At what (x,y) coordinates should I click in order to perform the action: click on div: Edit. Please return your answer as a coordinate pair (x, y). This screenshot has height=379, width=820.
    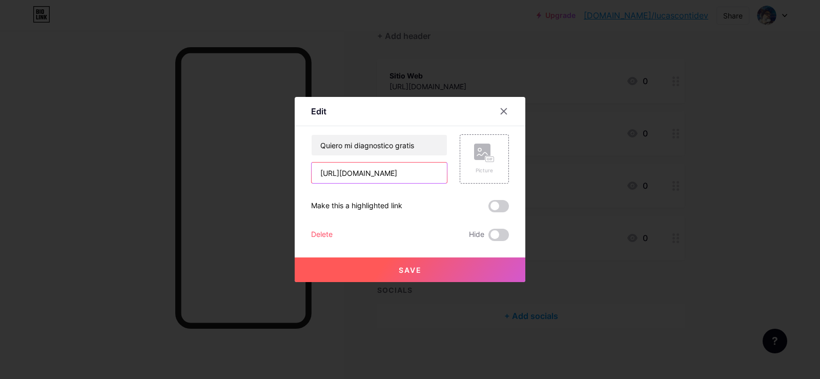
    Looking at the image, I should click on (319, 111).